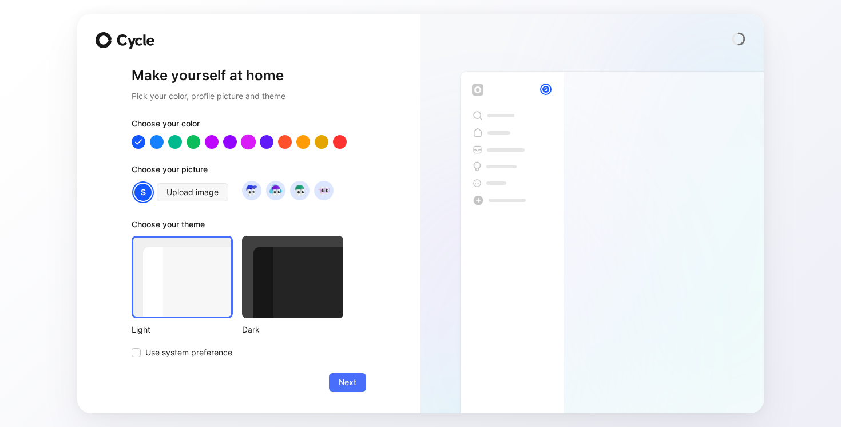 The height and width of the screenshot is (427, 841). Describe the element at coordinates (192, 192) in the screenshot. I see `button: Upload image` at that location.